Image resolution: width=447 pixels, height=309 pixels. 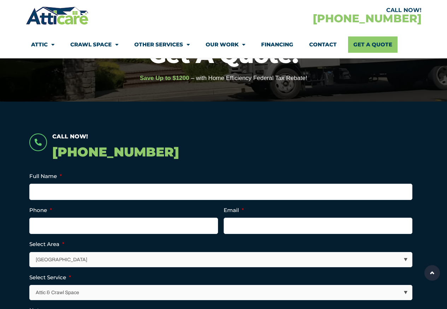 I want to click on label: Email, so click(x=234, y=210).